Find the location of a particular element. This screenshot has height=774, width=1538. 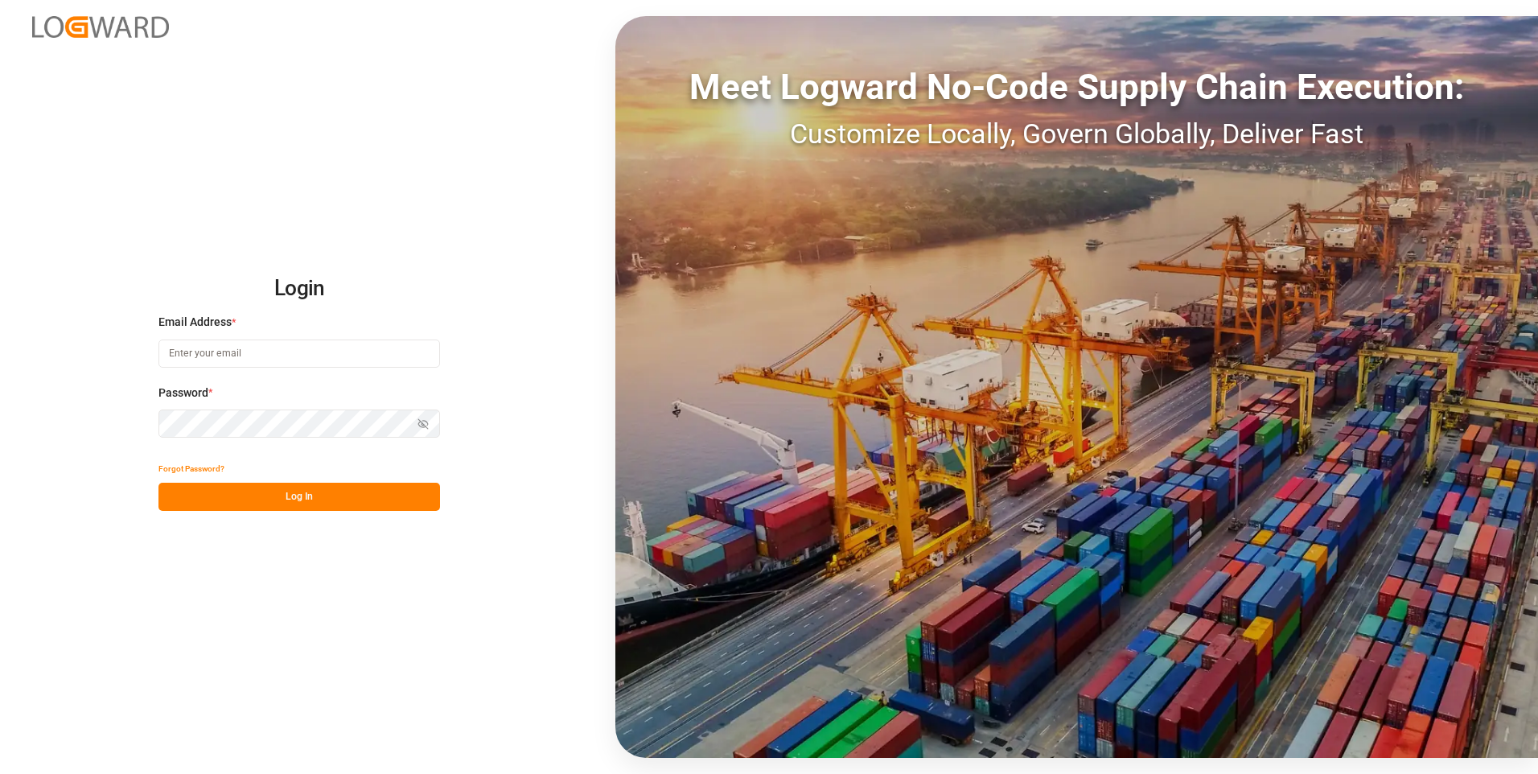

button: Log In is located at coordinates (299, 496).